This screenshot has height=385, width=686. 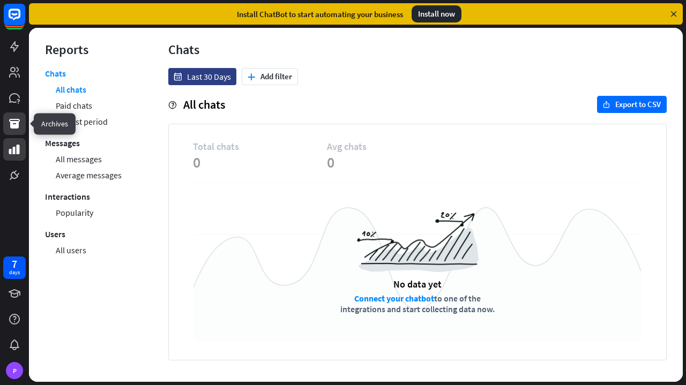 What do you see at coordinates (14, 264) in the screenshot?
I see `div: 7` at bounding box center [14, 264].